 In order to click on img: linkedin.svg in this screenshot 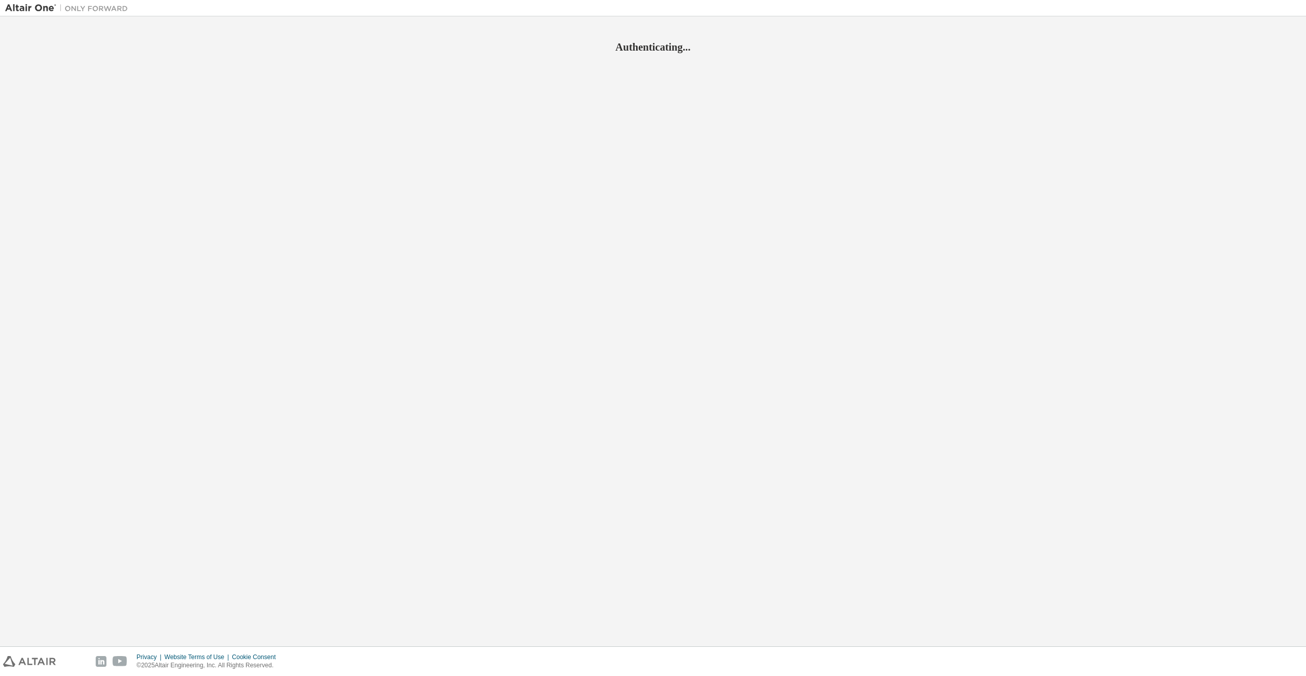, I will do `click(101, 662)`.